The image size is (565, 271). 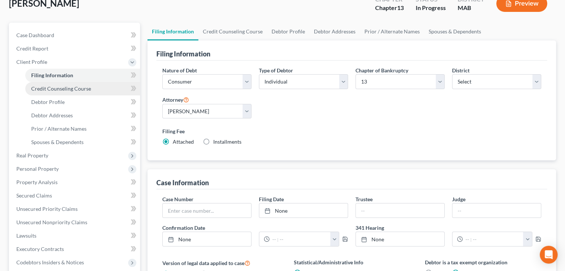 What do you see at coordinates (75, 49) in the screenshot?
I see `a: Credit Report` at bounding box center [75, 49].